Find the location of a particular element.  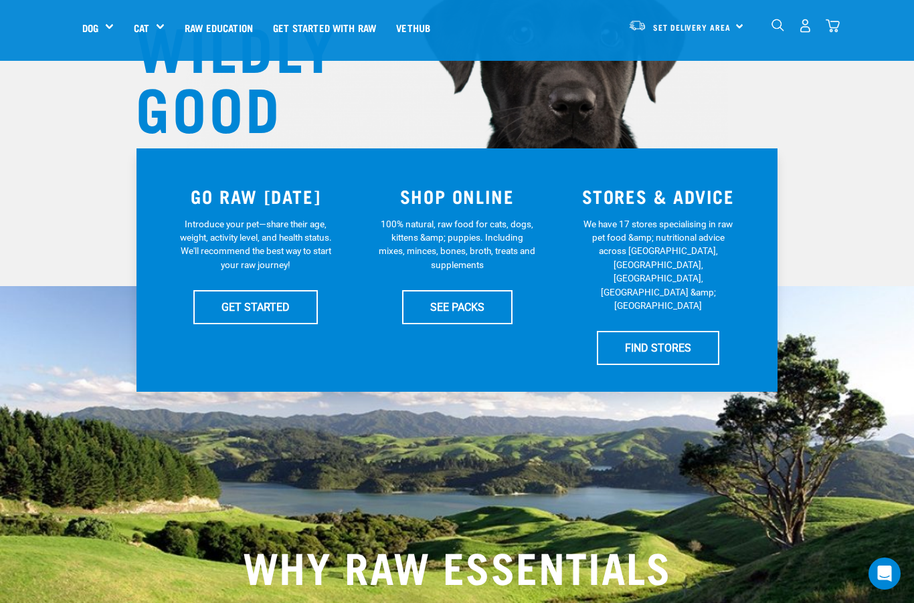

a: Get started with Raw is located at coordinates (324, 27).